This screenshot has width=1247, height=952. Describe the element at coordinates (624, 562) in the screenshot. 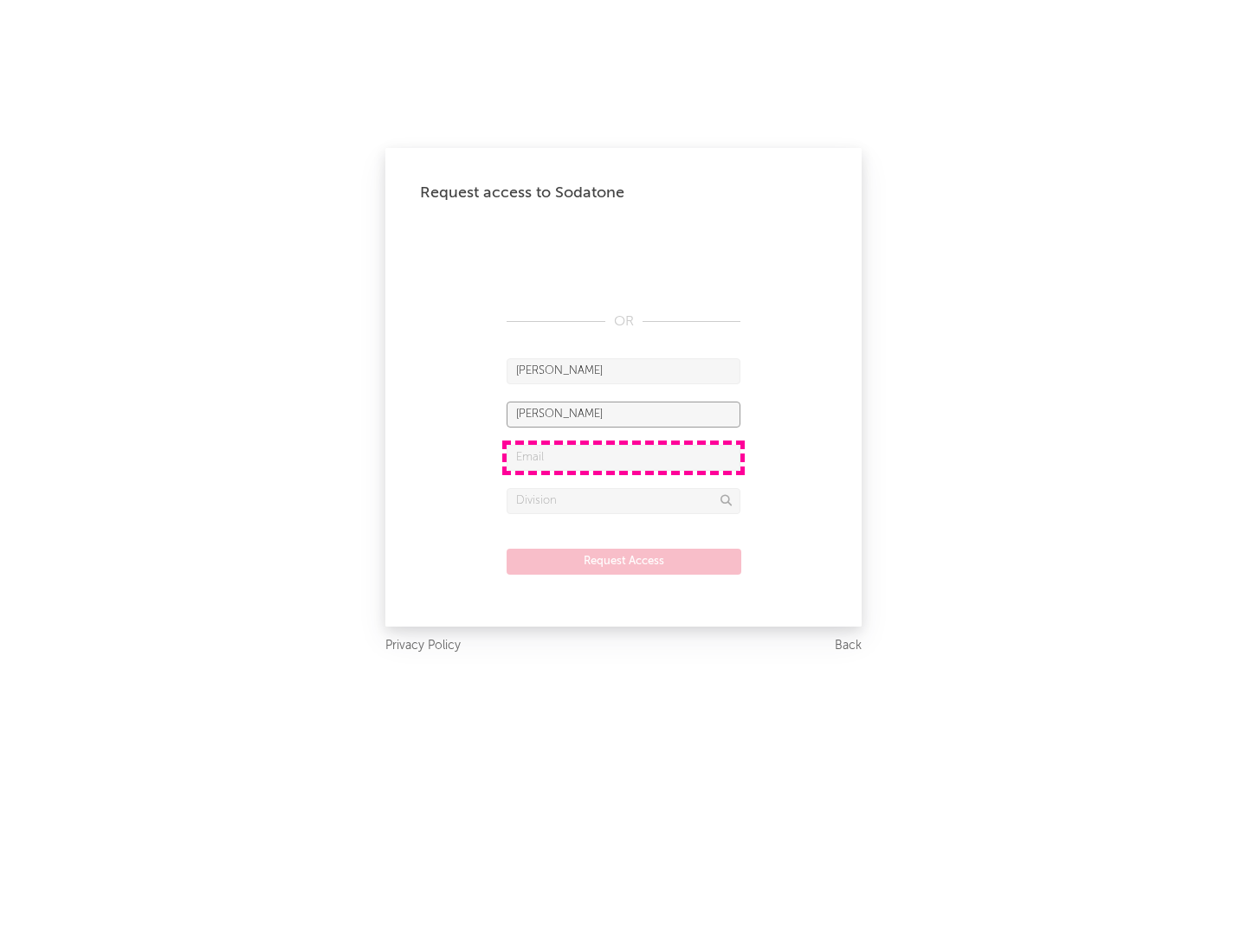

I see `button: Request Access` at that location.